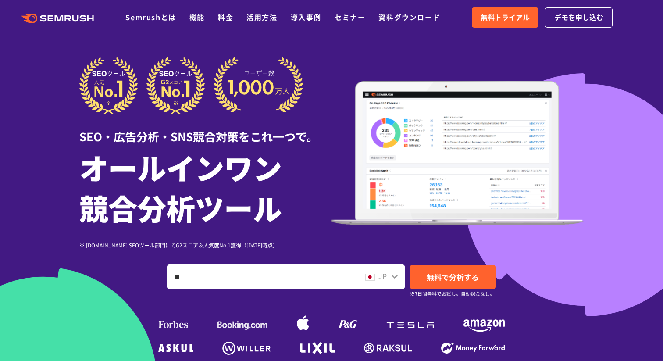  I want to click on input: ドメイン、キーワードまたはURLを入力してください, so click(262, 277).